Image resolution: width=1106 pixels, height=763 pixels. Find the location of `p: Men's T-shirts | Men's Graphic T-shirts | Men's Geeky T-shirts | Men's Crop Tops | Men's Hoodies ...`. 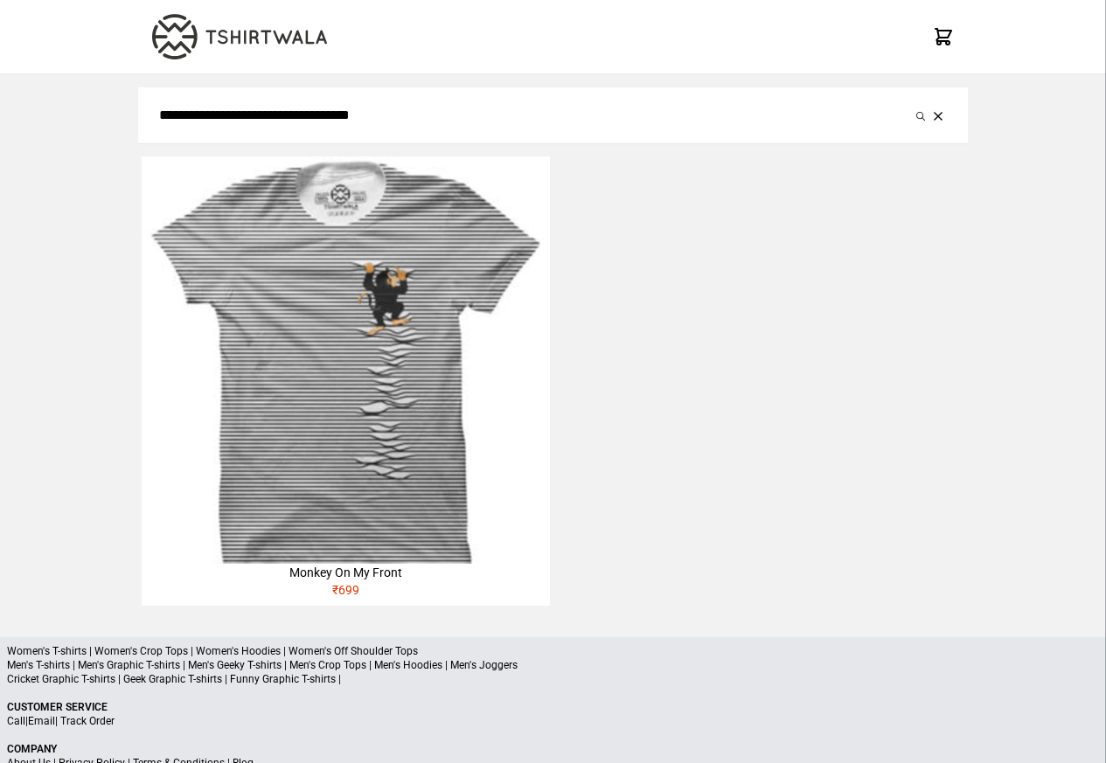

p: Men's T-shirts | Men's Graphic T-shirts | Men's Geeky T-shirts | Men's Crop Tops | Men's Hoodies ... is located at coordinates (552, 665).